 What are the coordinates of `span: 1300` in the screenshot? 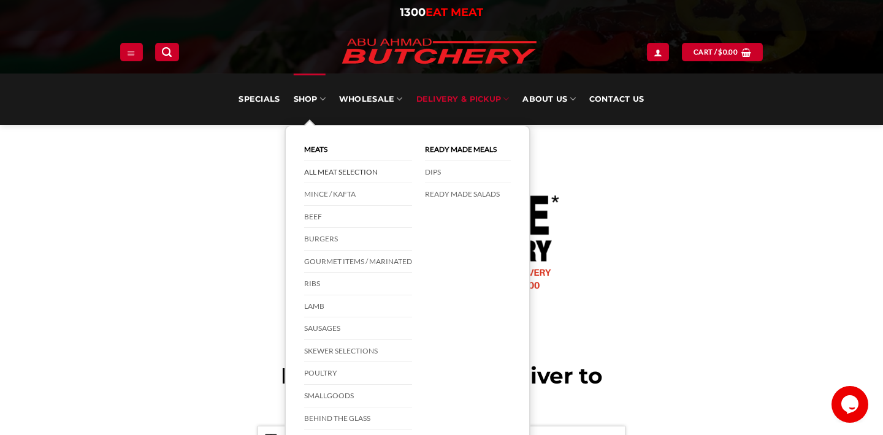 It's located at (413, 12).